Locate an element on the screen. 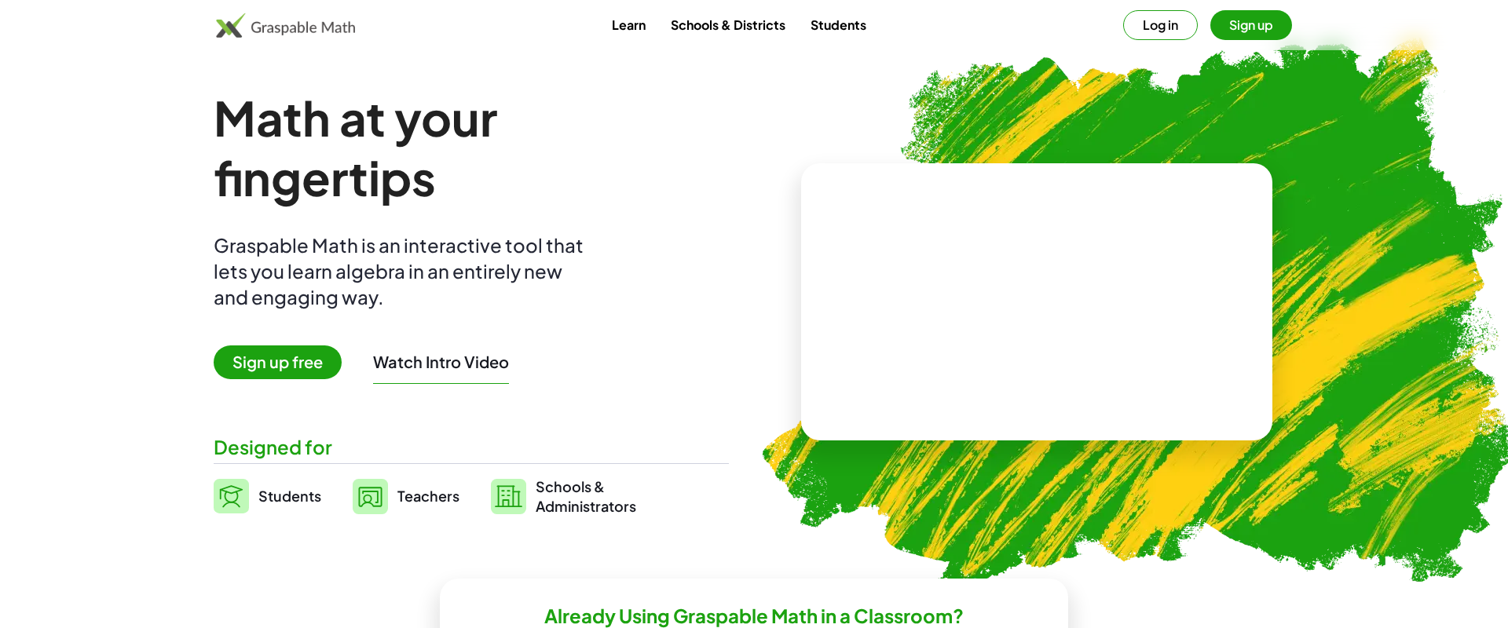  h2: Already Using Graspable Math in a Classroom? is located at coordinates (754, 616).